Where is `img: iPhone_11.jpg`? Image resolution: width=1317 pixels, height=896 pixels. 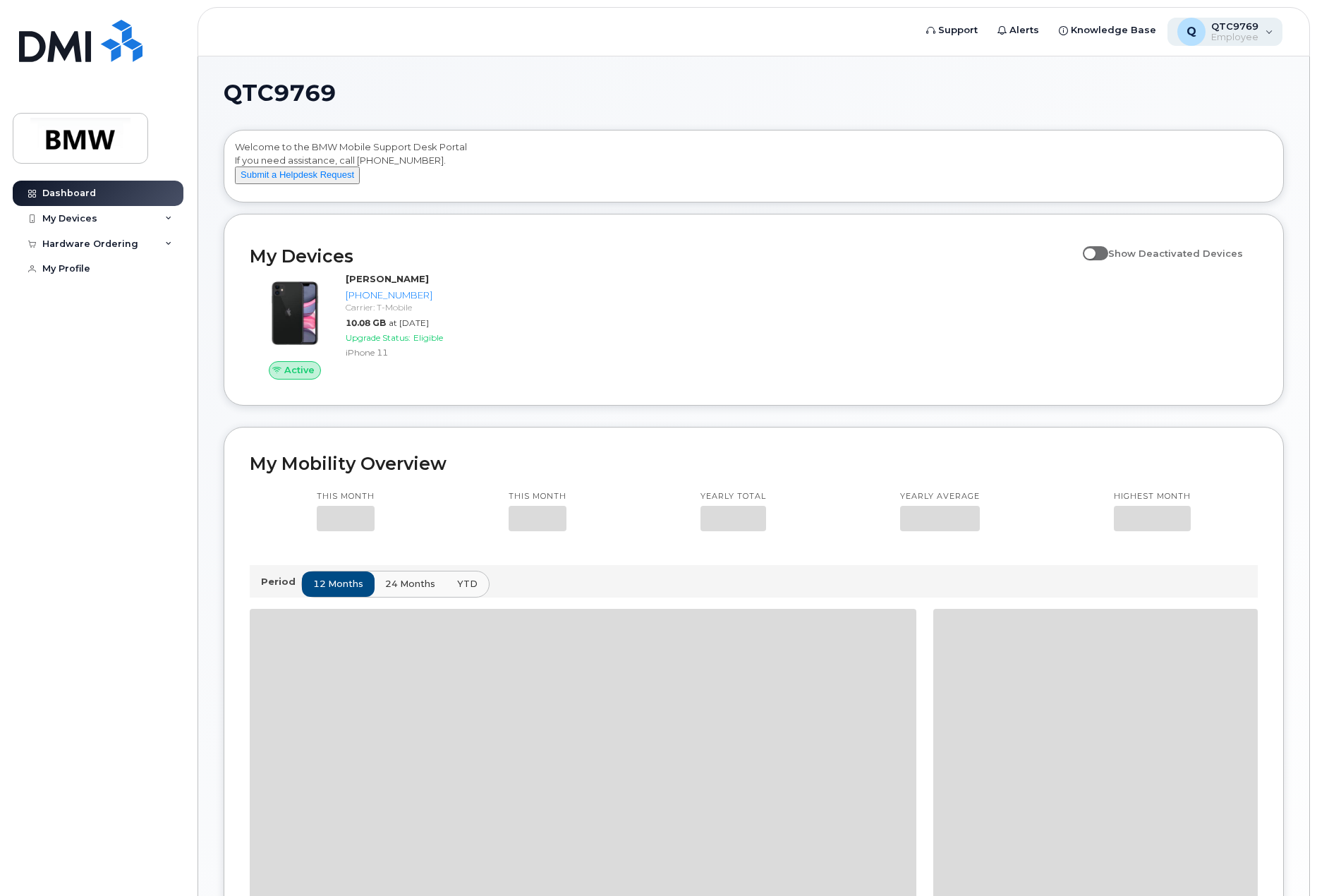 img: iPhone_11.jpg is located at coordinates (294, 313).